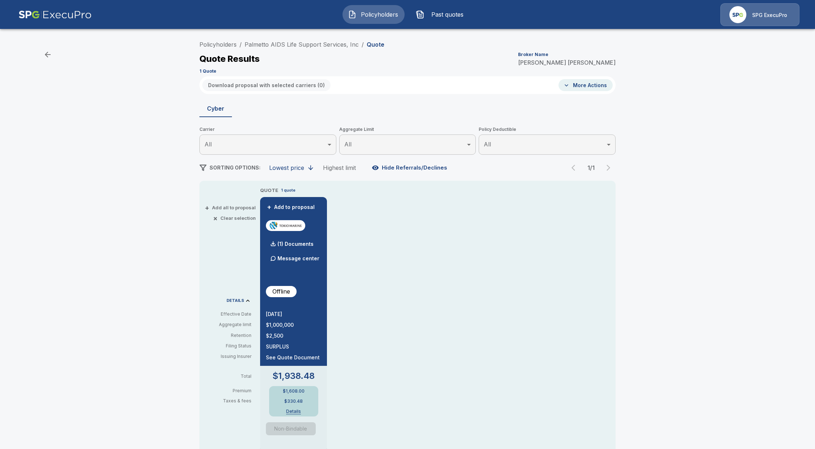  Describe the element at coordinates (294, 411) in the screenshot. I see `button: Details` at that location.